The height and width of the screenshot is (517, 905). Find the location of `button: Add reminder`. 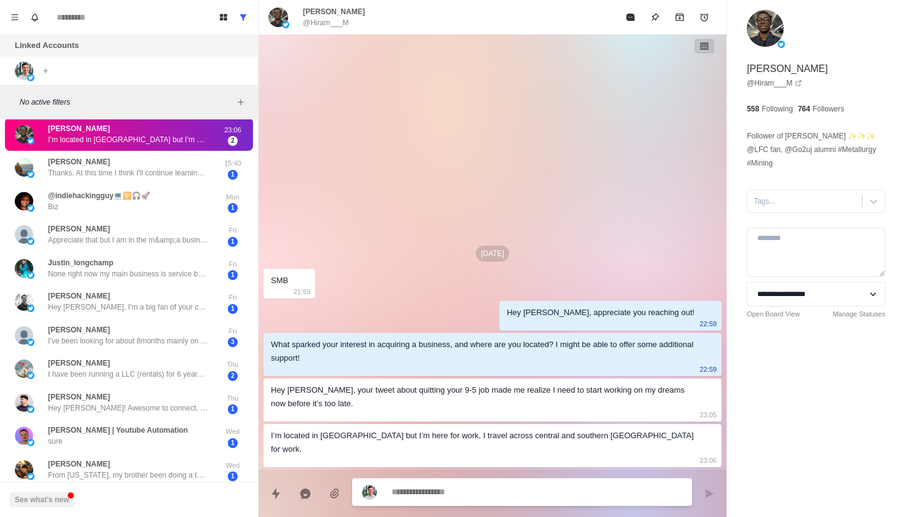

button: Add reminder is located at coordinates (704, 17).